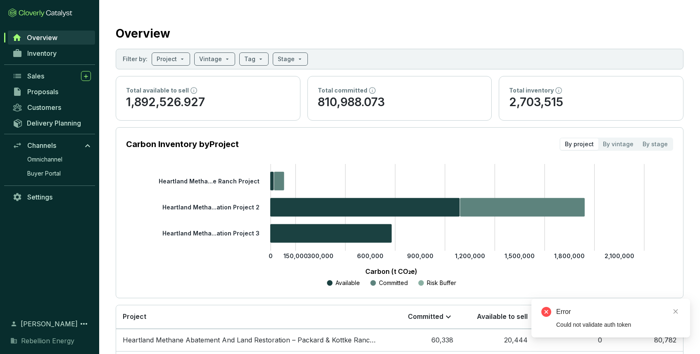 The height and width of the screenshot is (354, 700). Describe the element at coordinates (400, 103) in the screenshot. I see `p: 810,988.073` at that location.